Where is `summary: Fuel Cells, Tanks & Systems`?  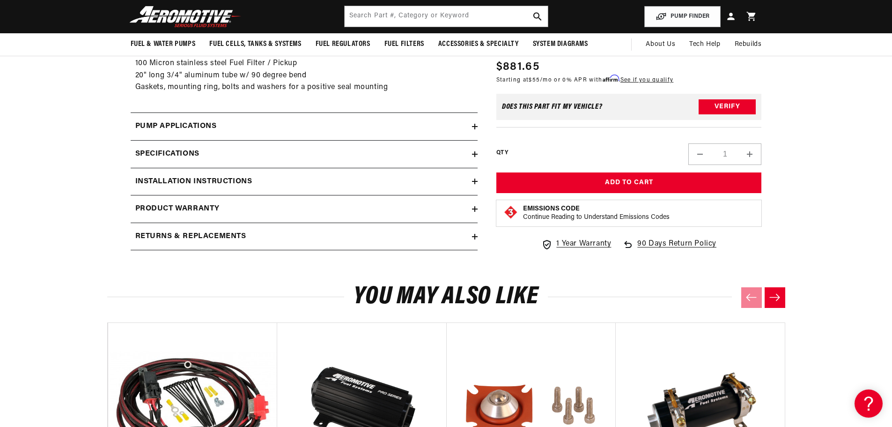
summary: Fuel Cells, Tanks & Systems is located at coordinates (255, 44).